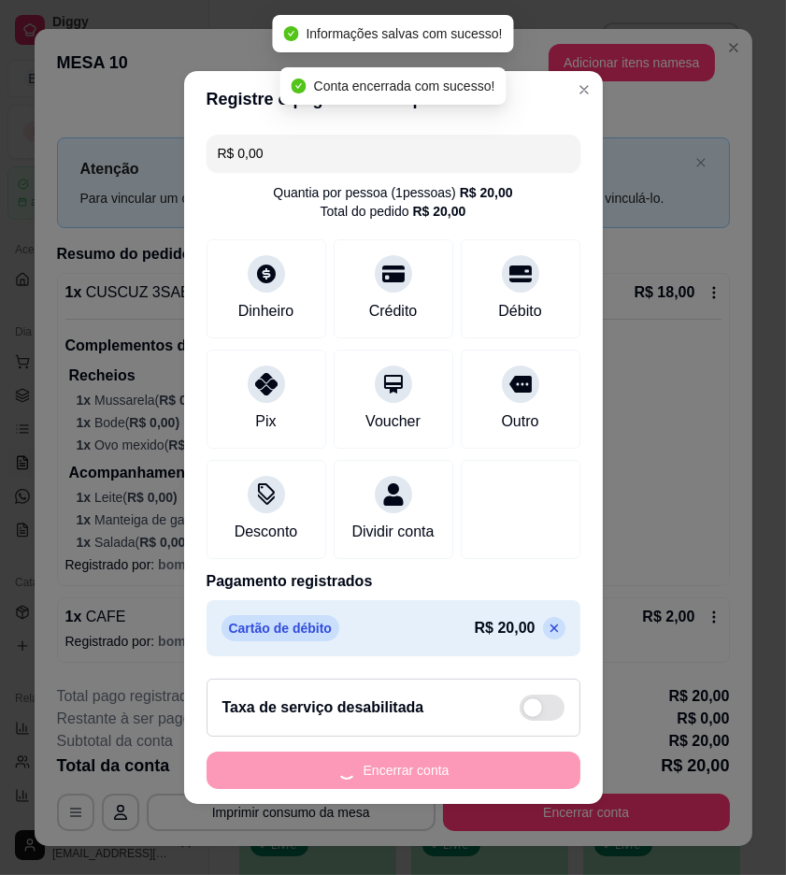 The height and width of the screenshot is (875, 786). What do you see at coordinates (392, 532) in the screenshot?
I see `div: Dividir conta` at bounding box center [392, 532].